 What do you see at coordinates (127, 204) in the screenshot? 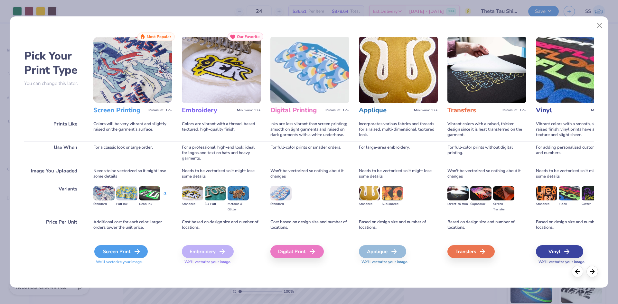
I see `div: Puff Ink` at bounding box center [127, 204].